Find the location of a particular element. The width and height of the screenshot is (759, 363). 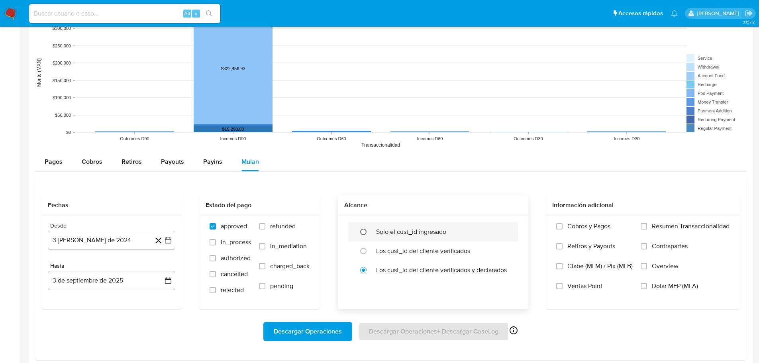

input: Buscar usuario o caso... is located at coordinates (125, 14).